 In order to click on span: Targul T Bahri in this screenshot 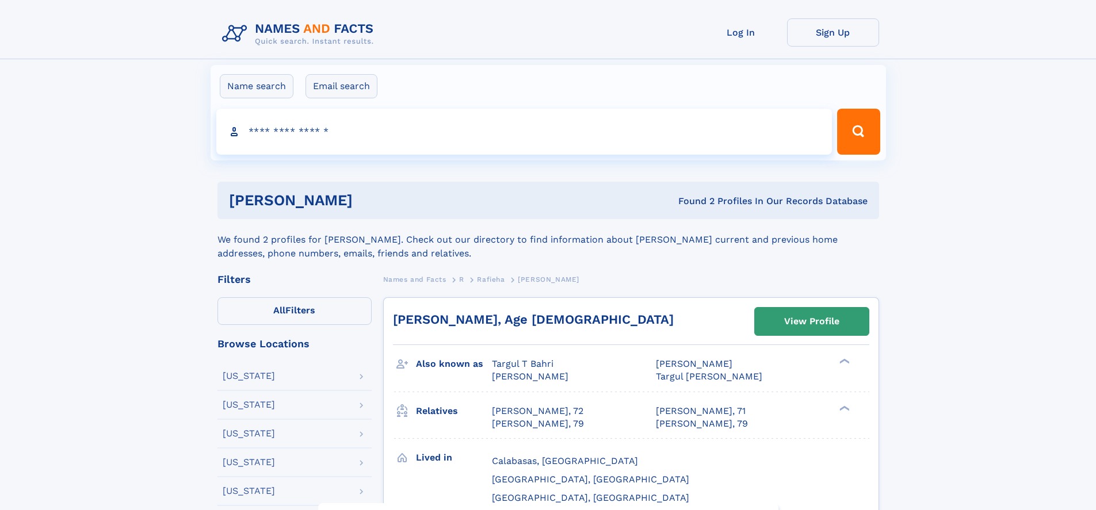, I will do `click(523, 364)`.